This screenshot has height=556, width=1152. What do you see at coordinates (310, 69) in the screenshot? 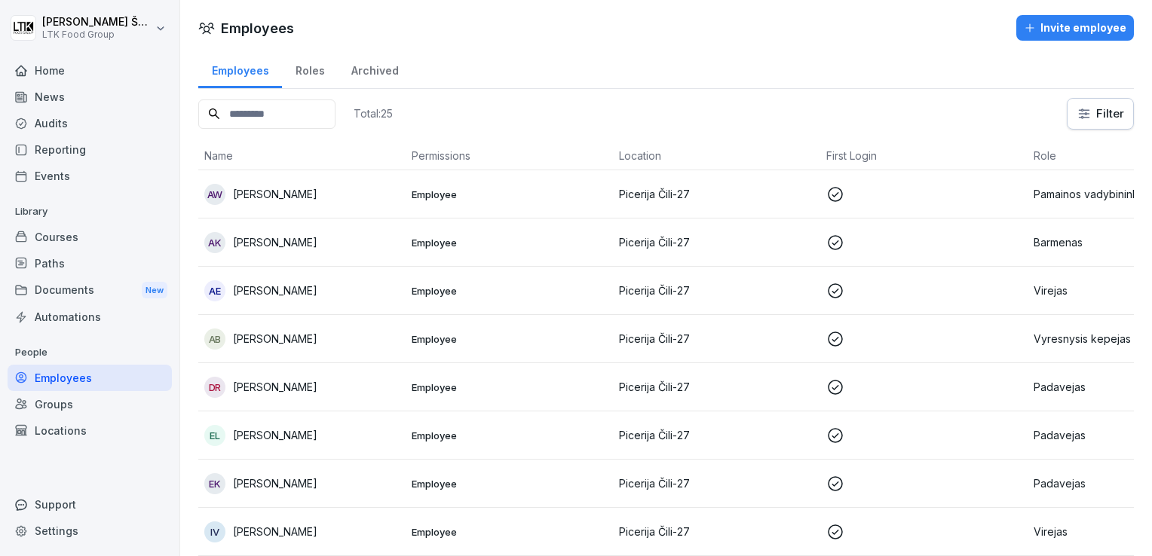
I see `div: Roles` at bounding box center [310, 69].